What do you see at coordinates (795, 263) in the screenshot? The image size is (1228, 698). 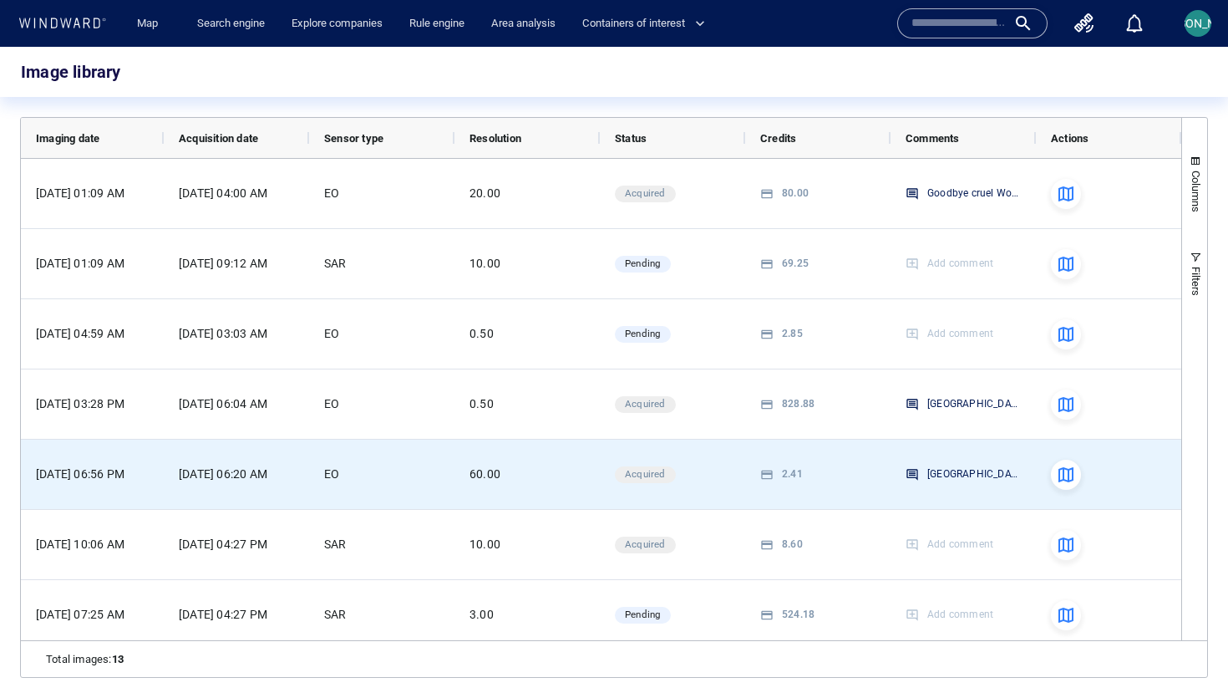 I see `div: 69.25` at bounding box center [795, 263].